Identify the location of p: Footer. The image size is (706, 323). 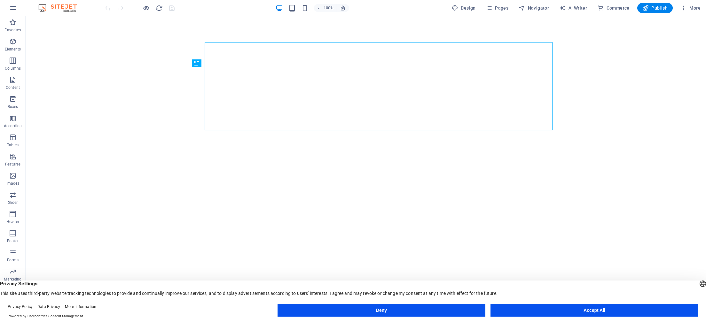
(13, 241).